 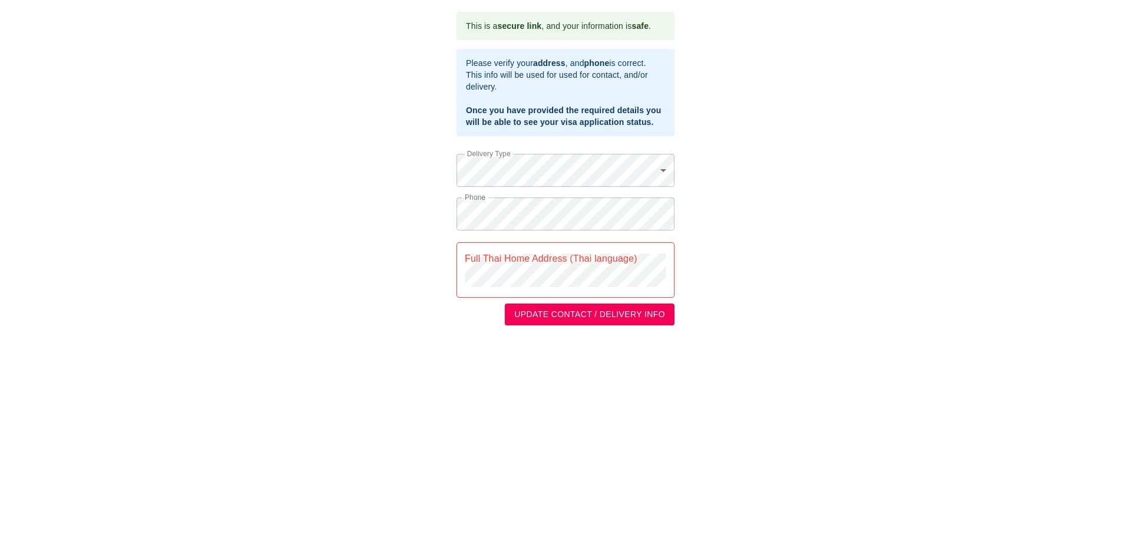 What do you see at coordinates (640, 26) in the screenshot?
I see `b: safe` at bounding box center [640, 26].